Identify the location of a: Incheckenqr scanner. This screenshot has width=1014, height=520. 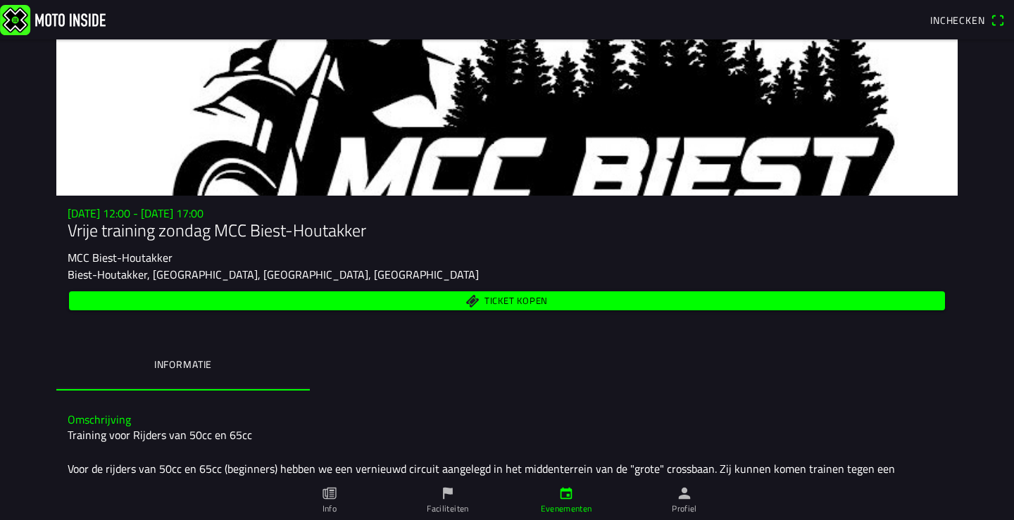
(967, 20).